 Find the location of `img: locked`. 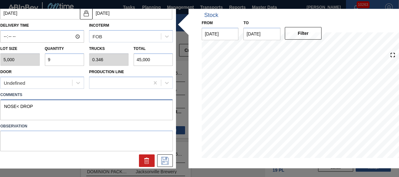

img: locked is located at coordinates (86, 13).